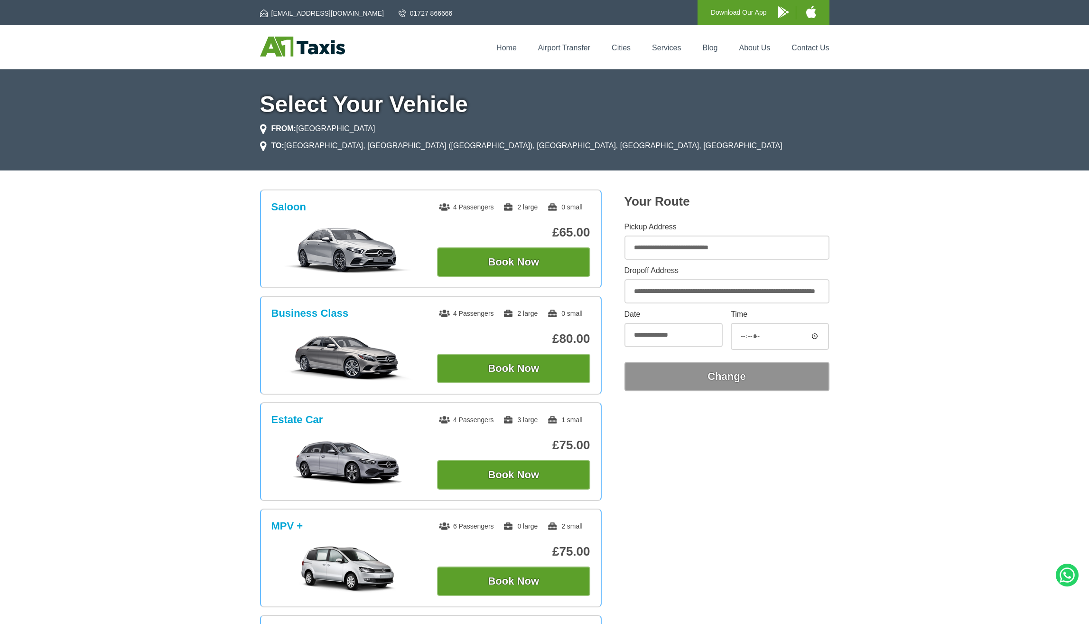 The height and width of the screenshot is (624, 1089). What do you see at coordinates (520, 419) in the screenshot?
I see `span: 3 large` at bounding box center [520, 419].